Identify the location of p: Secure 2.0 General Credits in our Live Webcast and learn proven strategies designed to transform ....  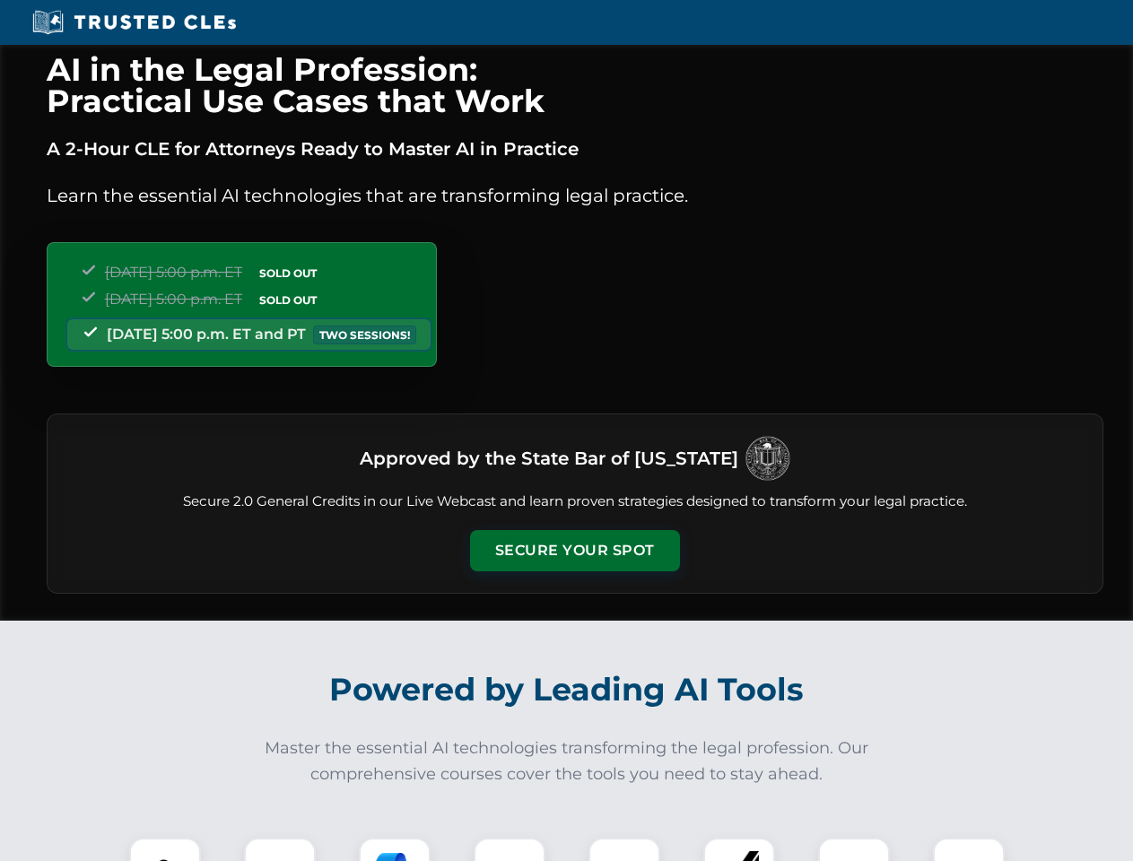
(575, 501).